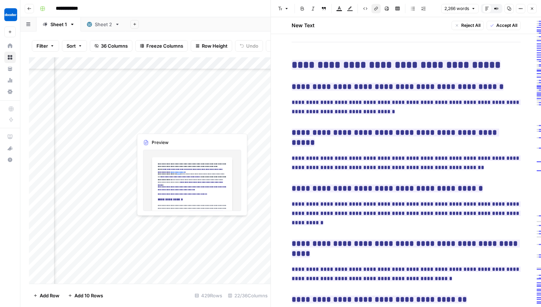  What do you see at coordinates (460, 9) in the screenshot?
I see `button: 2,266 words` at bounding box center [460, 9].